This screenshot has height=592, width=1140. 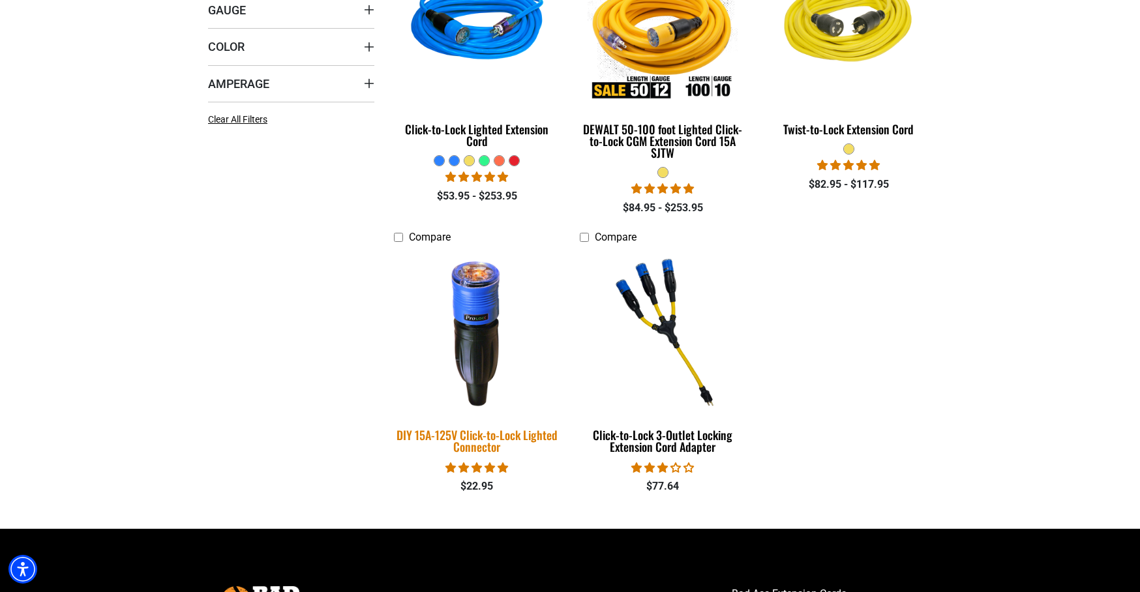 What do you see at coordinates (477, 196) in the screenshot?
I see `div: $53.95 - $253.95` at bounding box center [477, 196].